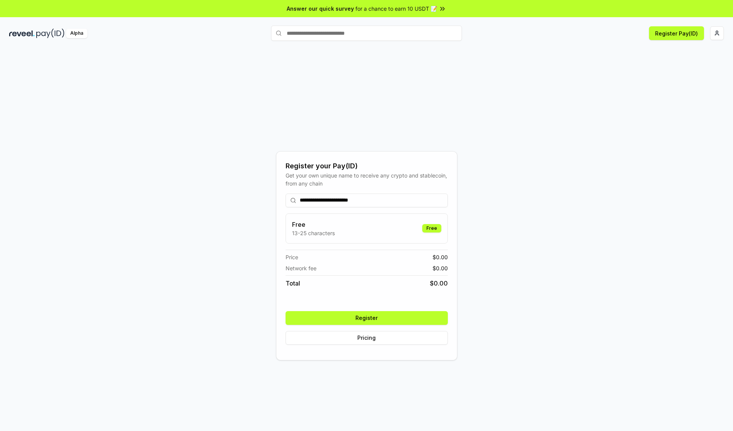  What do you see at coordinates (366, 166) in the screenshot?
I see `div: Register your Pay(ID)` at bounding box center [366, 166].